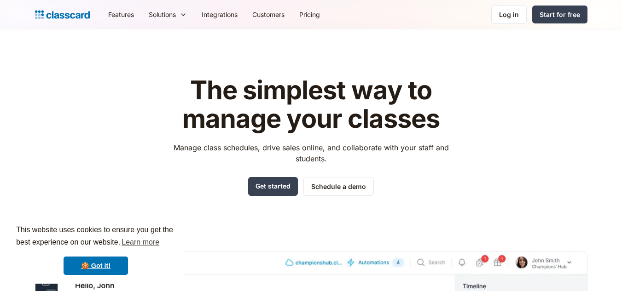 Image resolution: width=622 pixels, height=291 pixels. Describe the element at coordinates (560, 14) in the screenshot. I see `div: Start for free` at that location.